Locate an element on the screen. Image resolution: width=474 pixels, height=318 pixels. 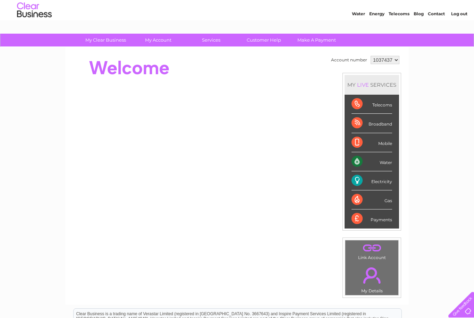
img: logo.png is located at coordinates (34, 28).